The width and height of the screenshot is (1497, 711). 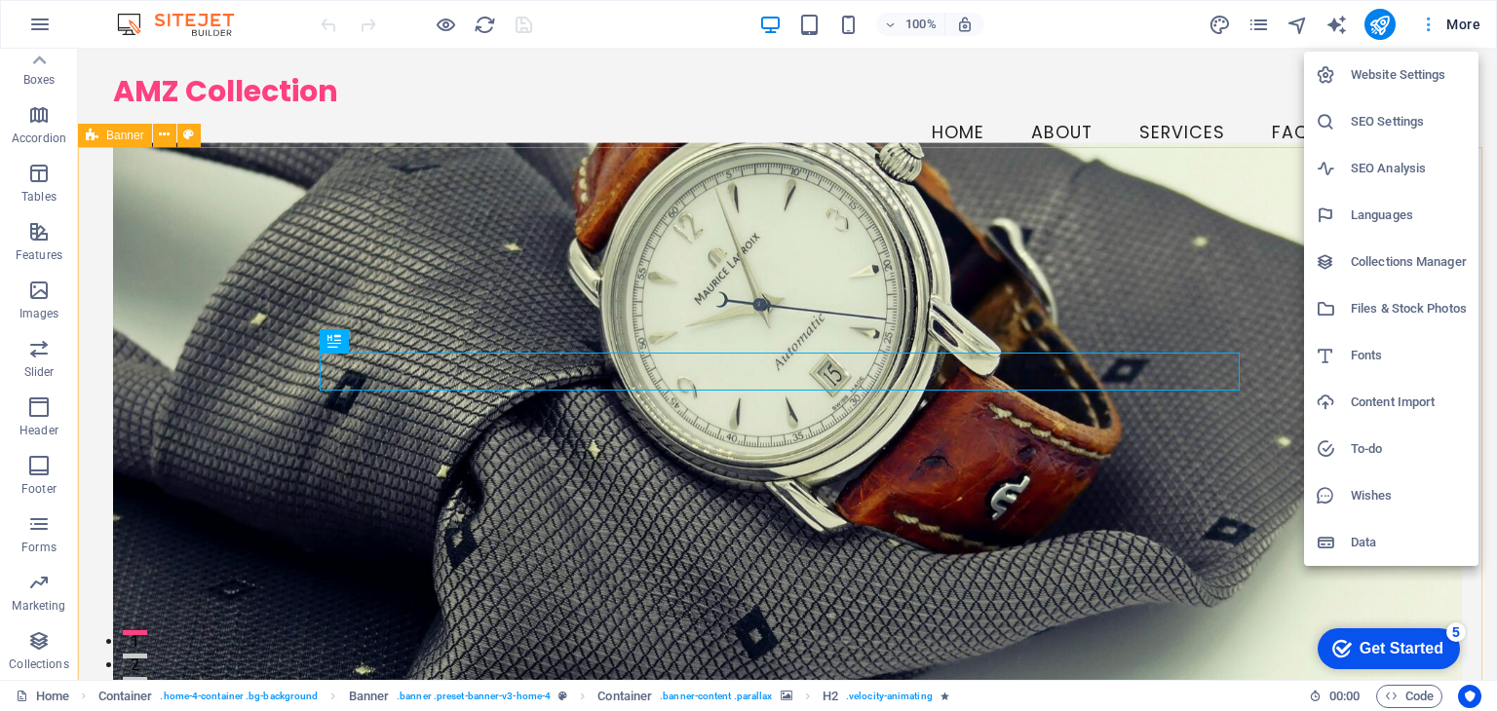 I want to click on h6: Content Import, so click(x=1408, y=403).